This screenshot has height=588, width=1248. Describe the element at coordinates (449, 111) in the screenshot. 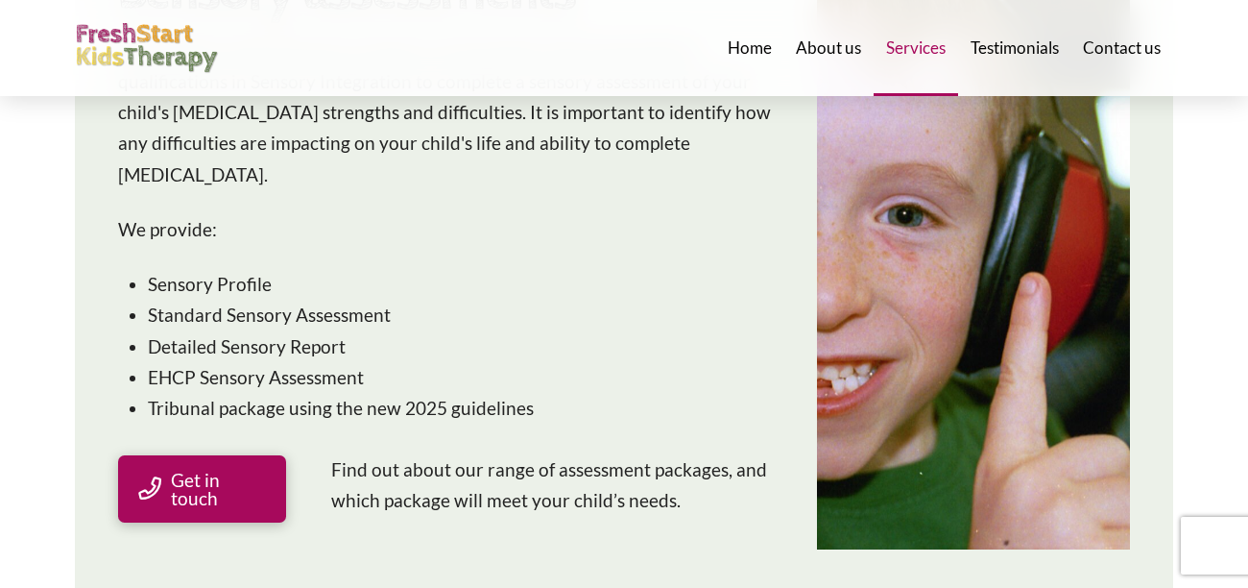

I see `p: At FreshStart Kids Therapy we always use therapists with post graduate qualifications in Sensory ...` at that location.